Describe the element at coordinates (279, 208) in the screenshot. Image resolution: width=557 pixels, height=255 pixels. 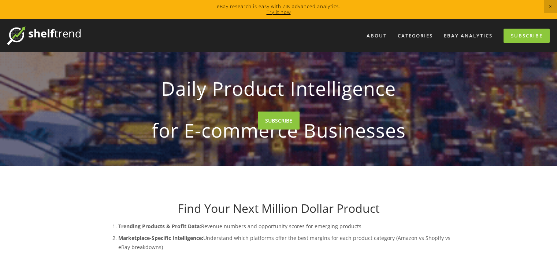
I see `h1: Find Your Next Million Dollar Product` at that location.